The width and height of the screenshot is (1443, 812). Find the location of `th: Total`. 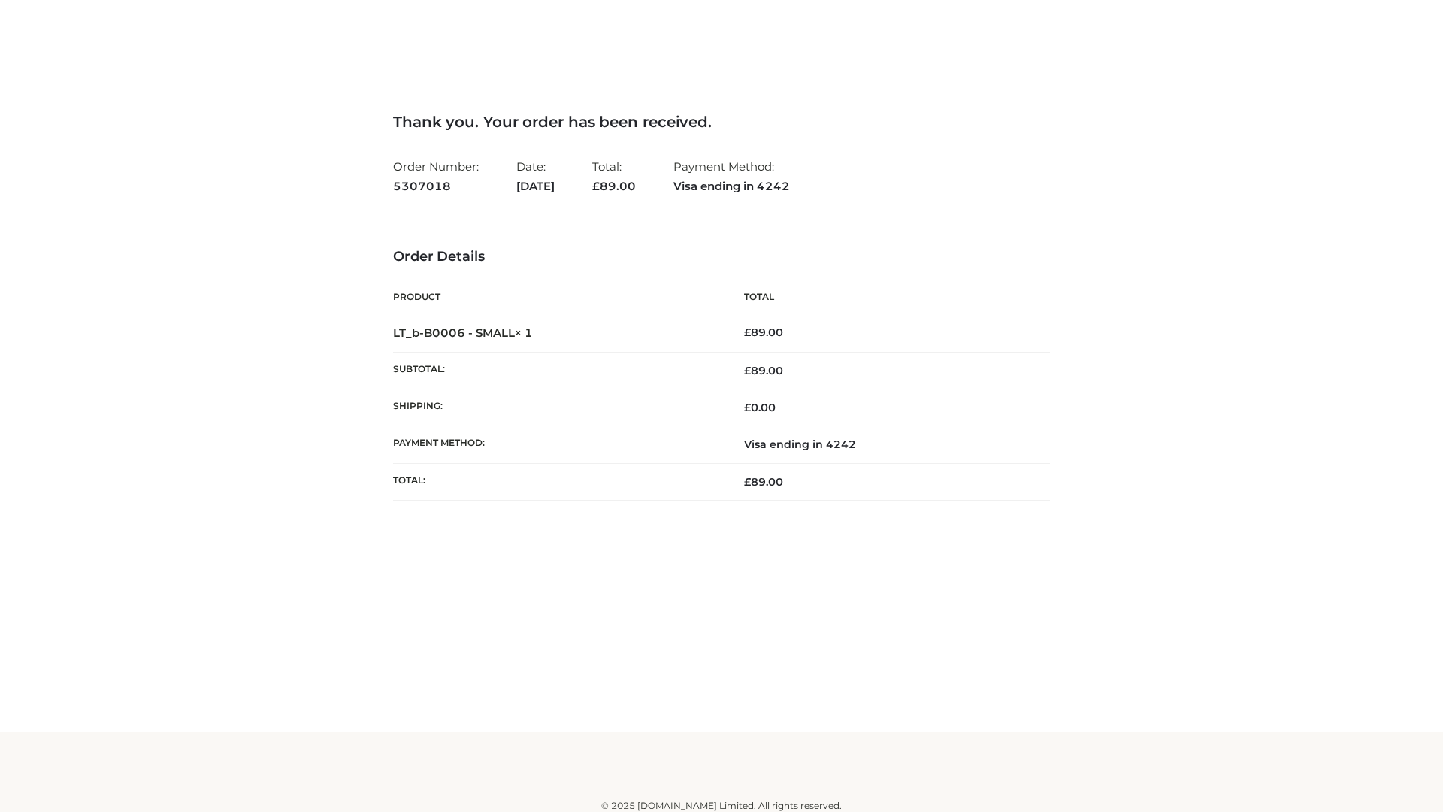

th: Total is located at coordinates (885, 297).